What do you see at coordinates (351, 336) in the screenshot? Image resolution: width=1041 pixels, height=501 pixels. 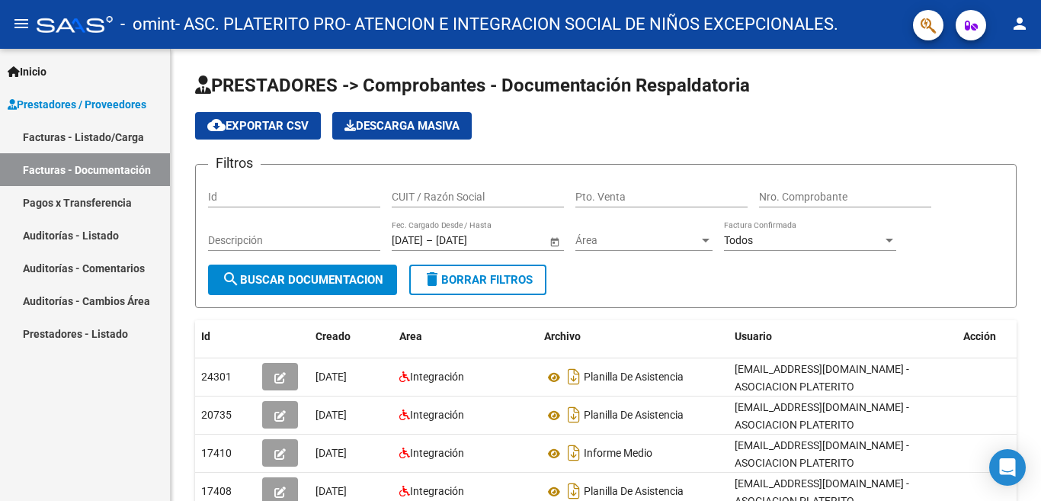 I see `datatable-header-cell: Creado` at bounding box center [351, 336].